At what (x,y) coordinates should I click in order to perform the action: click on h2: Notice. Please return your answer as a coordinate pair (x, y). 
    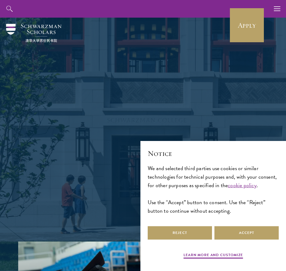
    Looking at the image, I should click on (214, 153).